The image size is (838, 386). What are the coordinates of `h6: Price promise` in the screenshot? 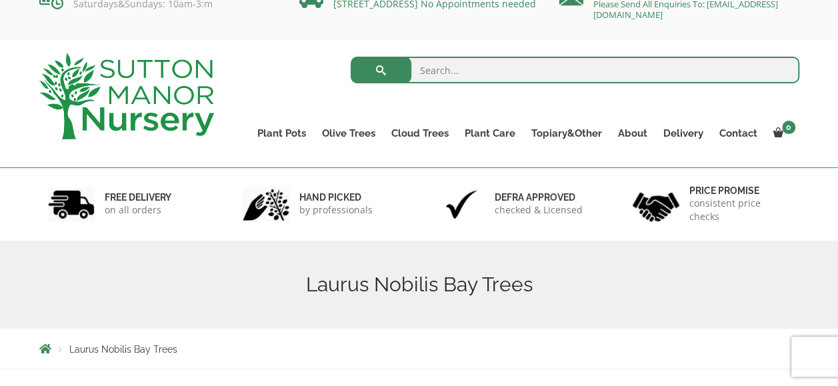 It's located at (740, 191).